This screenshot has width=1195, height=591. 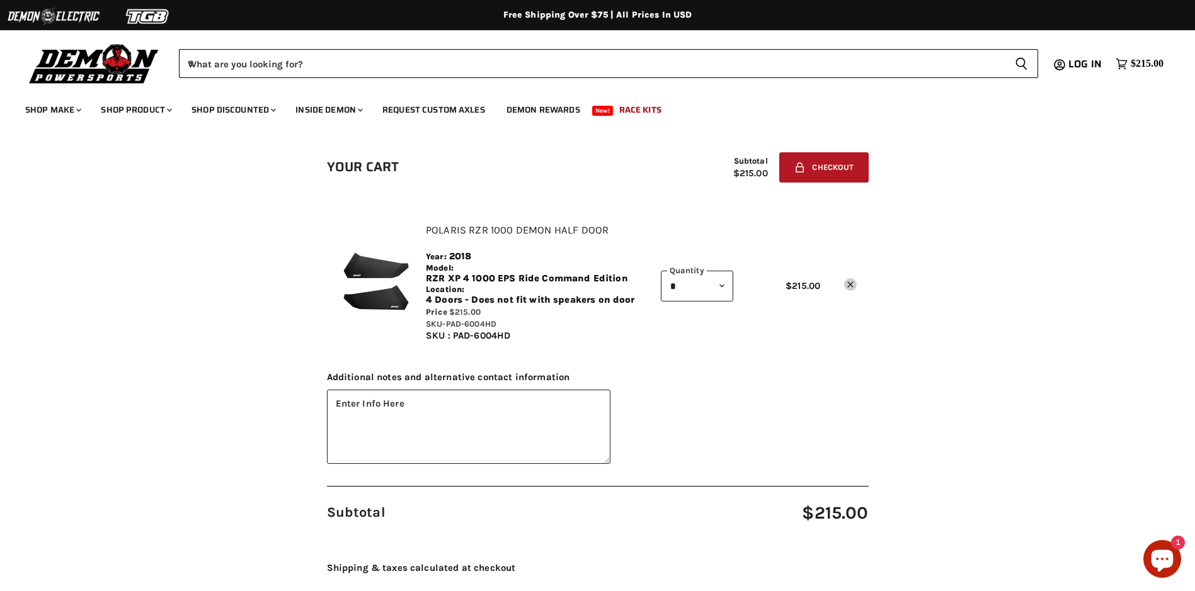 I want to click on button: Checkout, so click(x=823, y=167).